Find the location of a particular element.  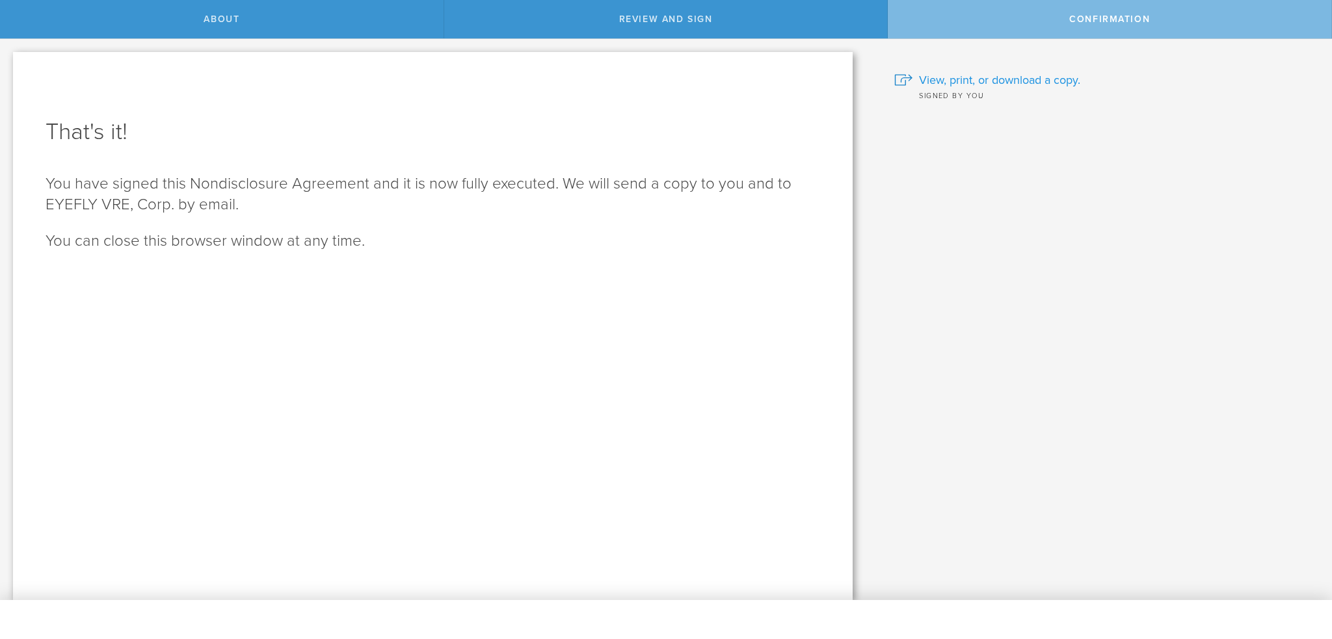

span: View, print, or download a copy. is located at coordinates (1000, 80).